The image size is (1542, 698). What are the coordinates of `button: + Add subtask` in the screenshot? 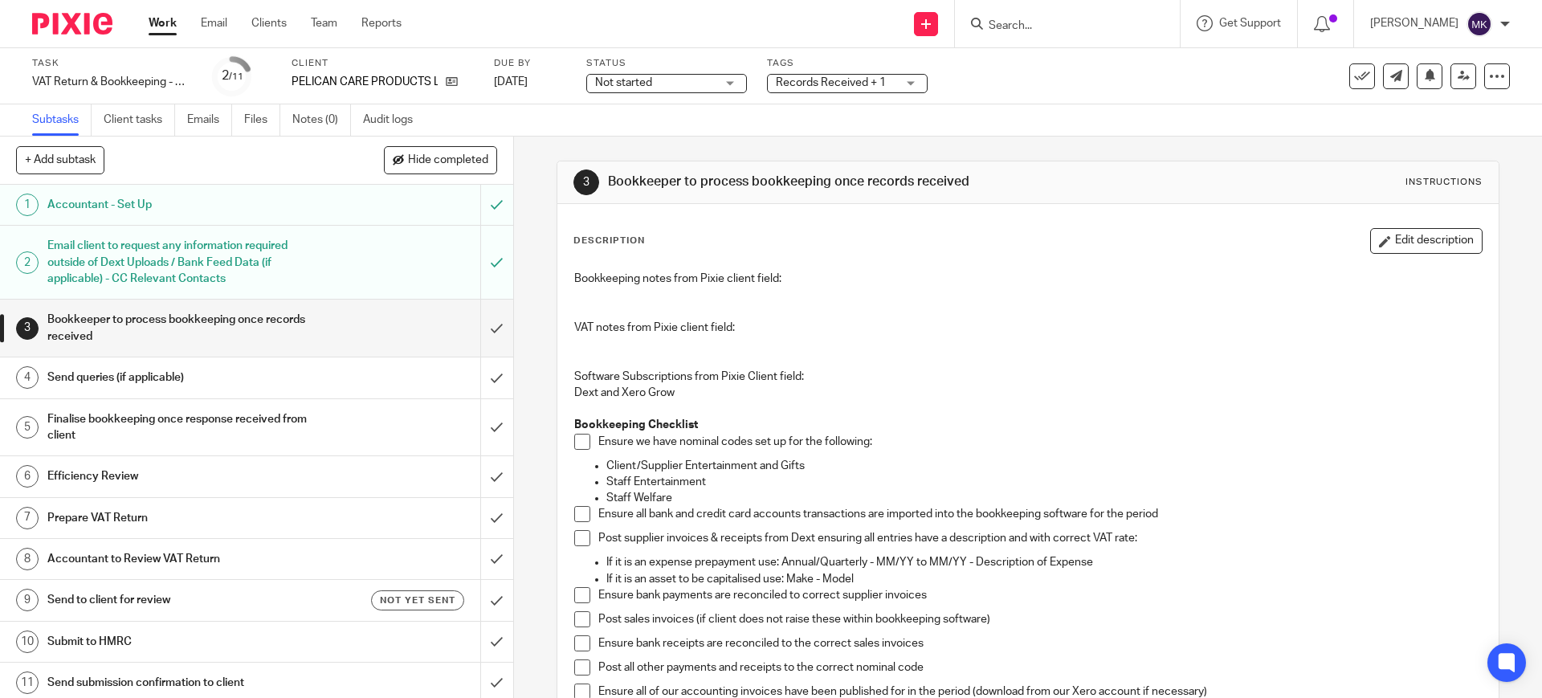 It's located at (60, 160).